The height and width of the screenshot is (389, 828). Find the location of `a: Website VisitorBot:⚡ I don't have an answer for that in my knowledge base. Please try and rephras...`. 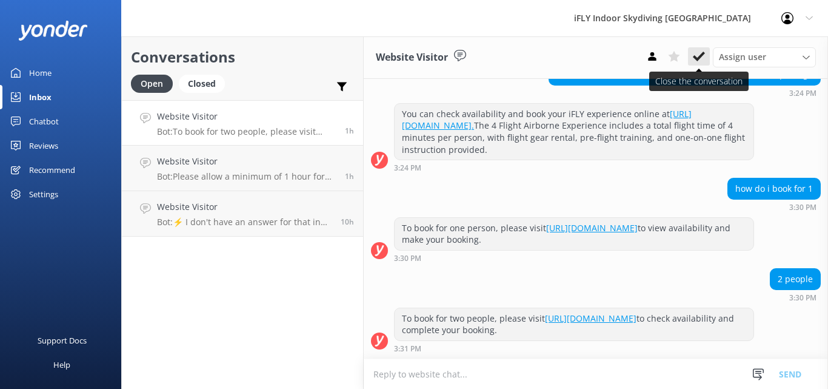

a: Website VisitorBot:⚡ I don't have an answer for that in my knowledge base. Please try and rephras... is located at coordinates (242, 213).